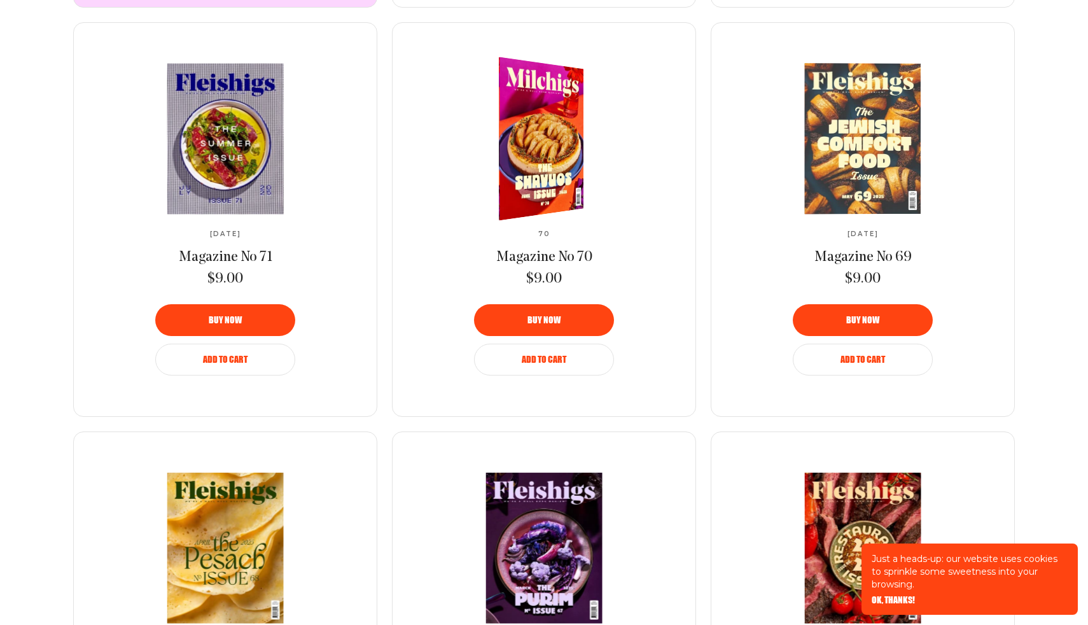 Image resolution: width=1088 pixels, height=625 pixels. Describe the element at coordinates (863, 258) in the screenshot. I see `a: Magazine No 69` at that location.